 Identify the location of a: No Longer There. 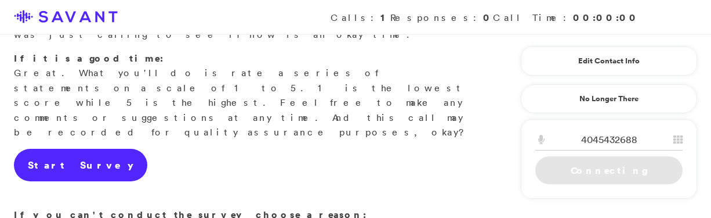
(609, 99).